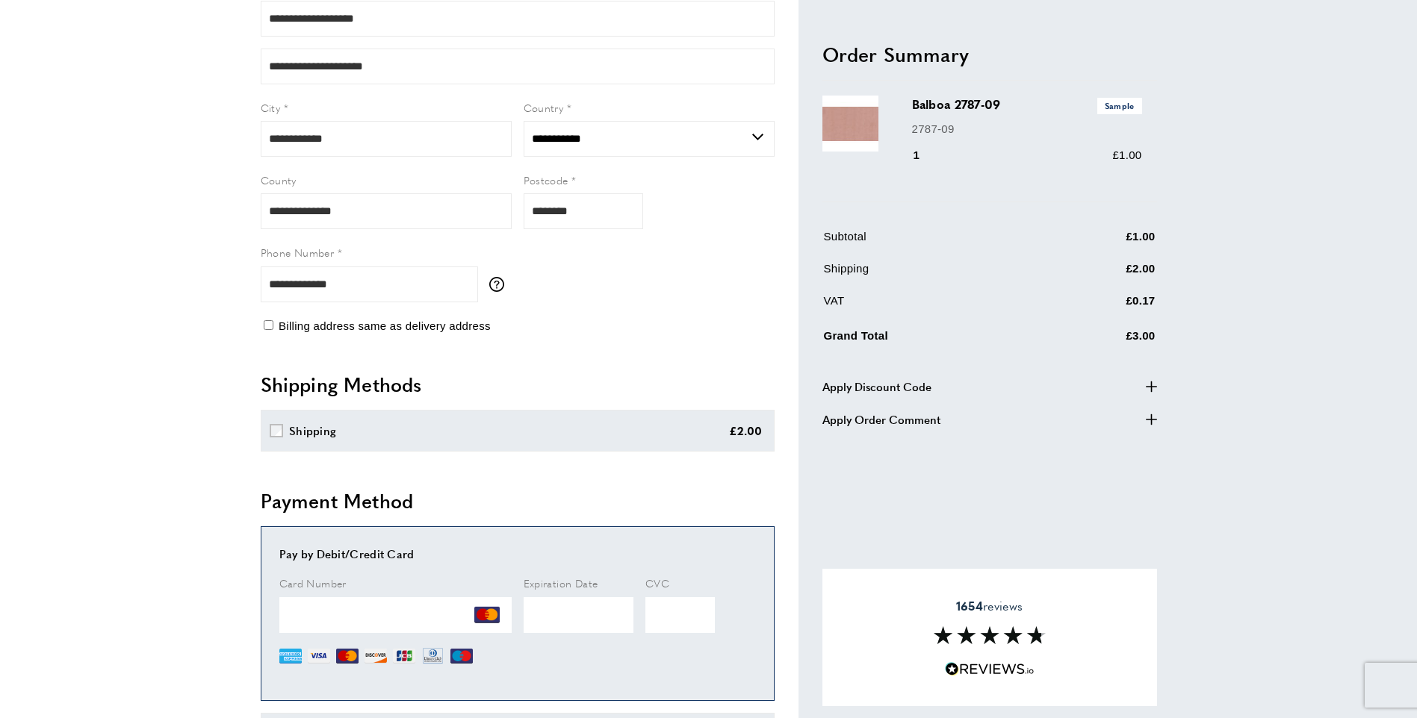 The height and width of the screenshot is (718, 1417). I want to click on p: 2787-09, so click(1027, 128).